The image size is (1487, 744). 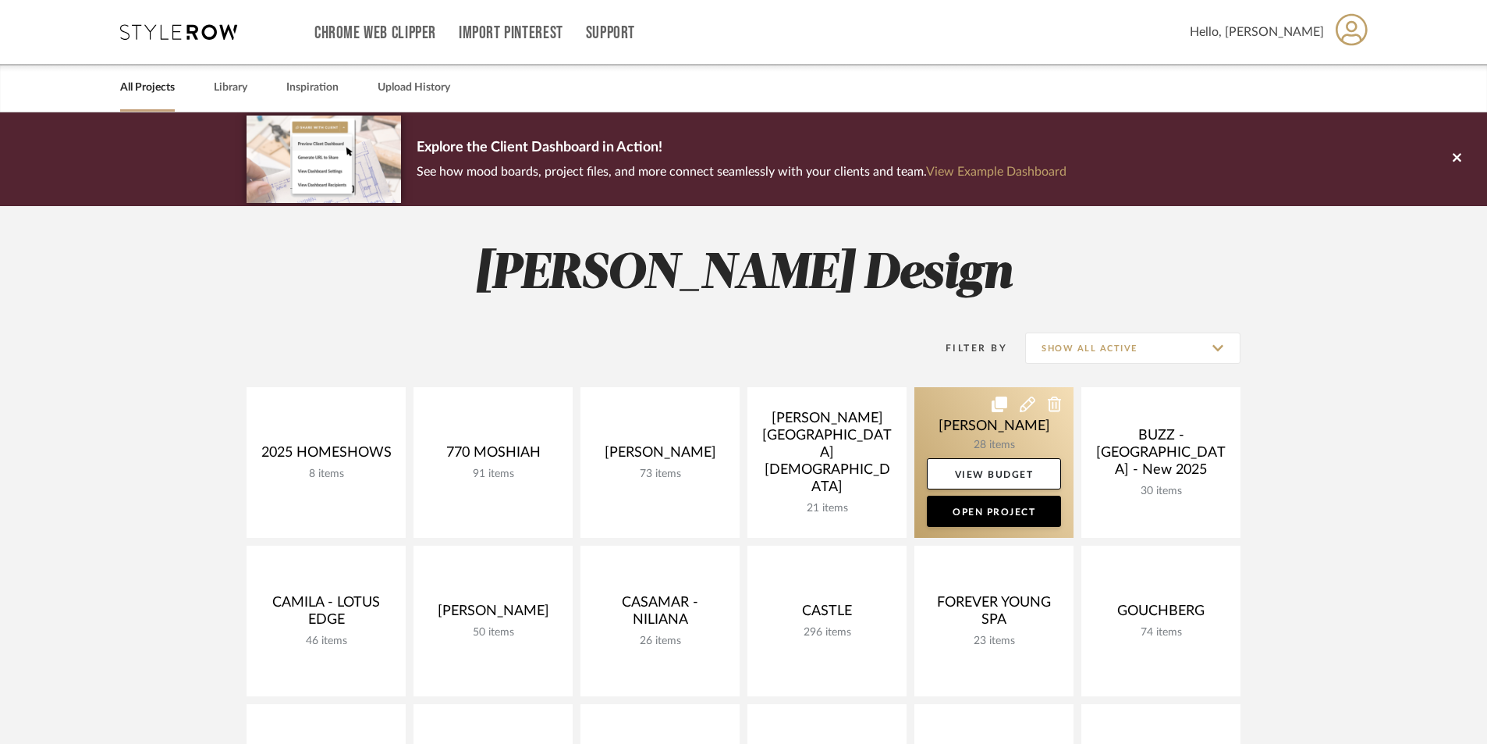 I want to click on div: 26 items, so click(x=660, y=641).